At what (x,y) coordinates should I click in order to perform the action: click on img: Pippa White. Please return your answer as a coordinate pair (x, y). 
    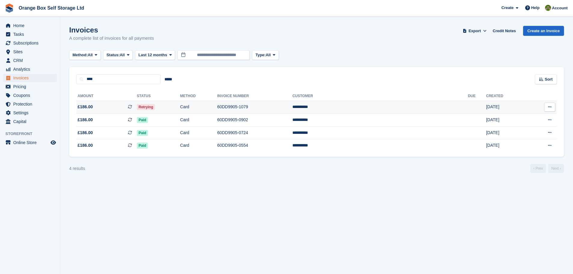
    Looking at the image, I should click on (548, 8).